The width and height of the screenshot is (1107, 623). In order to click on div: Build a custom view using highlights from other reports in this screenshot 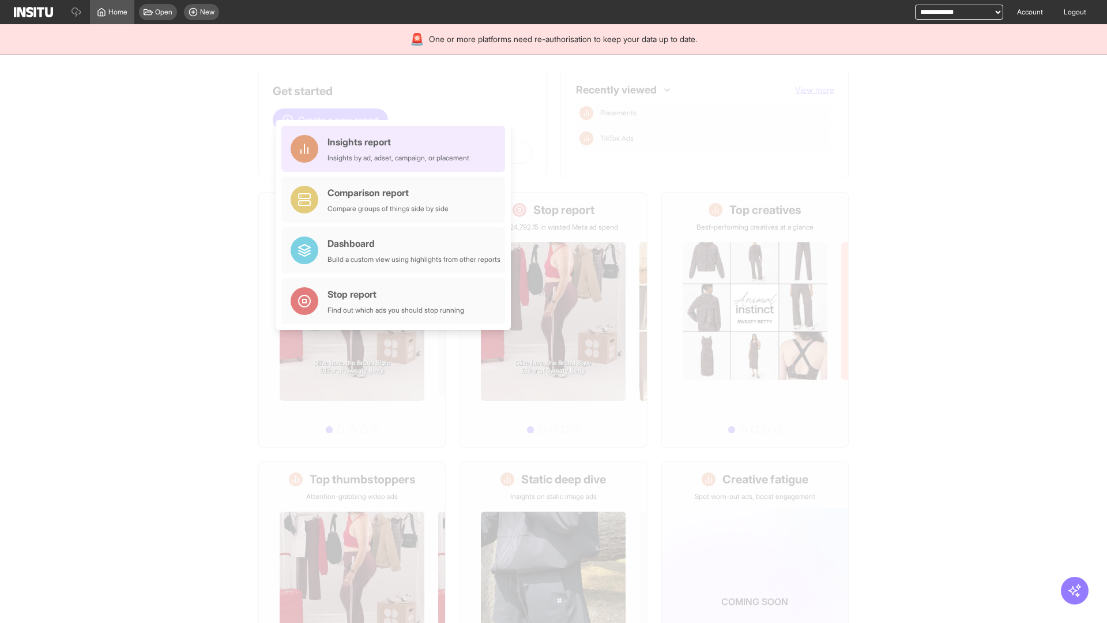, I will do `click(414, 259)`.